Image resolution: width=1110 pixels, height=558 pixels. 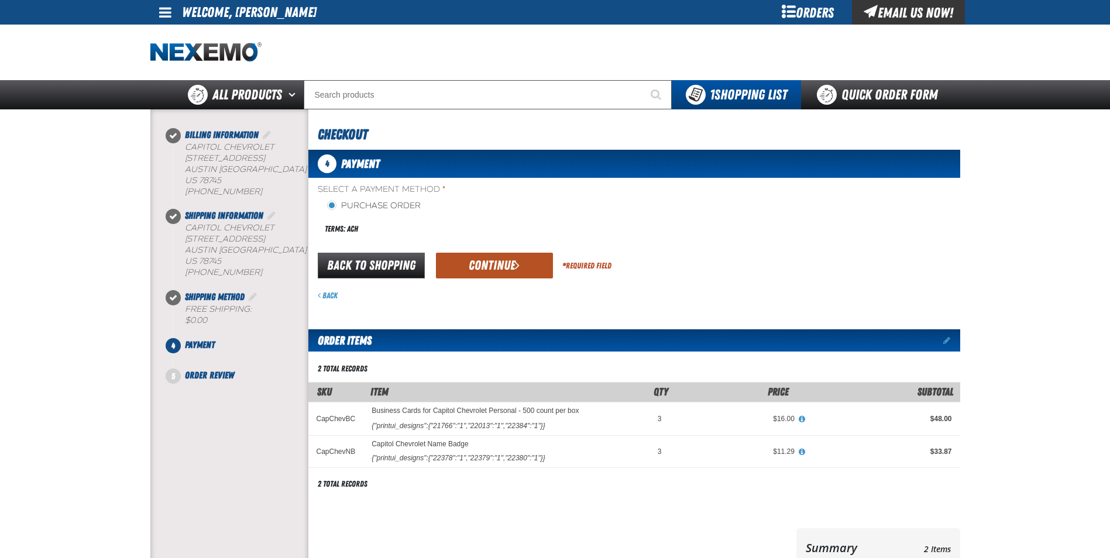 What do you see at coordinates (215, 297) in the screenshot?
I see `span: Shipping Method` at bounding box center [215, 297].